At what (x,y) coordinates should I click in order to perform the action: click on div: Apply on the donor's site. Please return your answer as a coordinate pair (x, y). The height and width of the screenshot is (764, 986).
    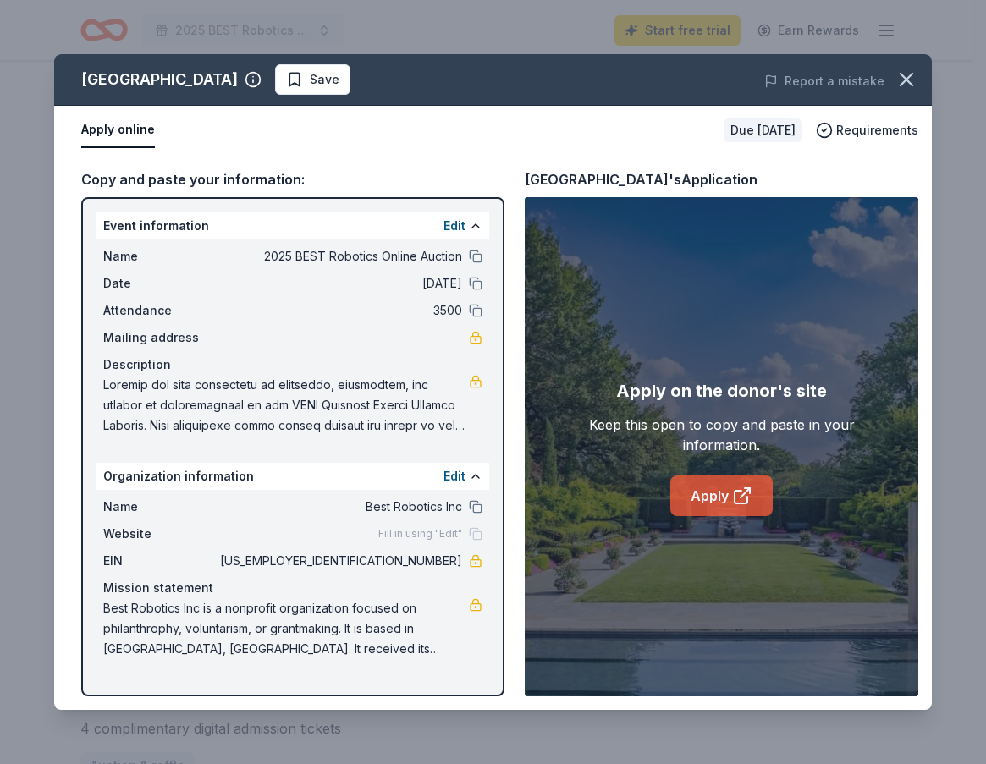
    Looking at the image, I should click on (721, 391).